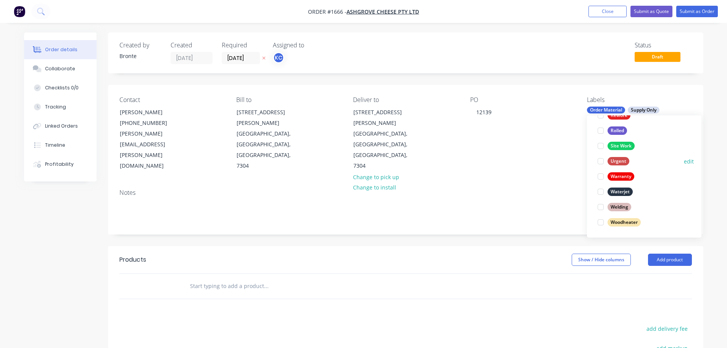 This screenshot has height=348, width=727. I want to click on div: Site Work, so click(621, 146).